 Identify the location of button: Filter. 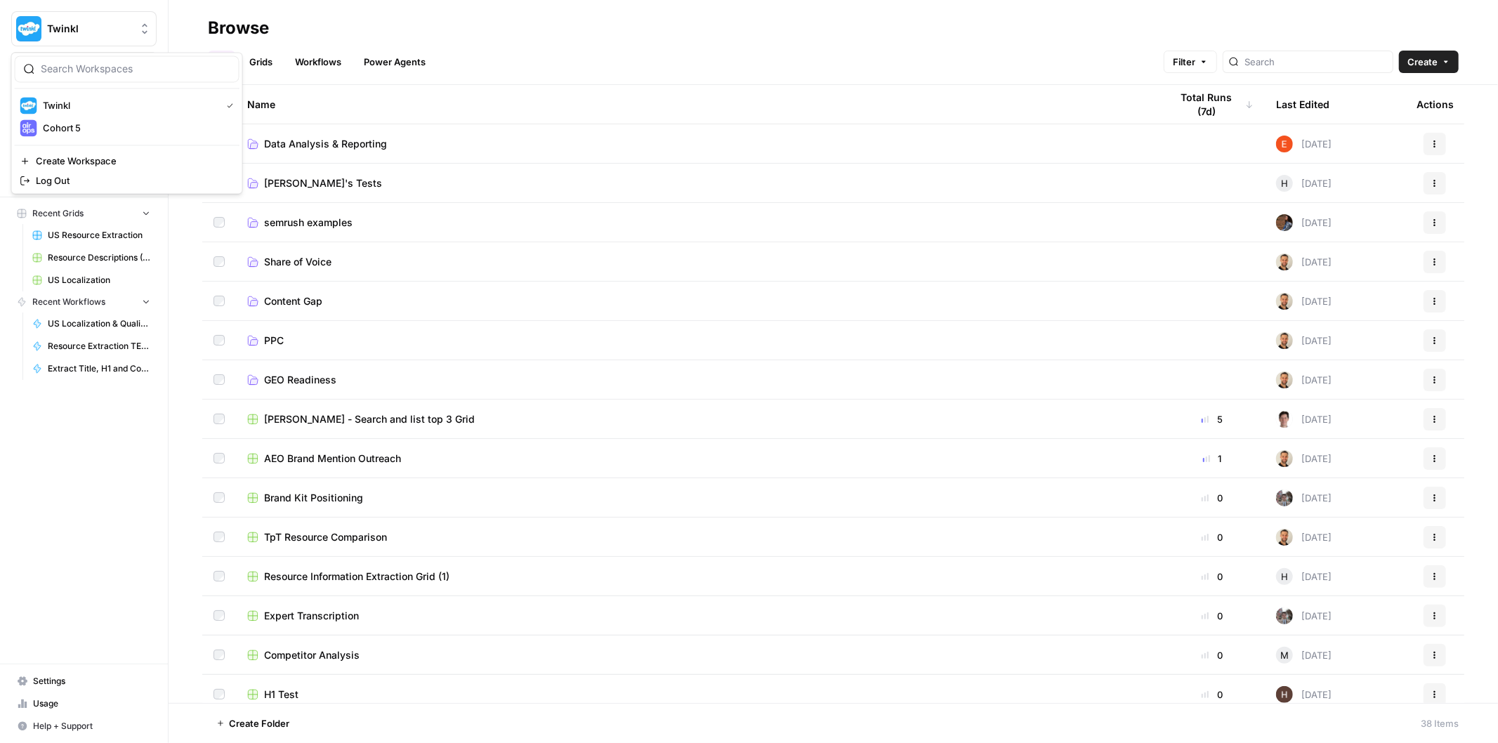
(1190, 62).